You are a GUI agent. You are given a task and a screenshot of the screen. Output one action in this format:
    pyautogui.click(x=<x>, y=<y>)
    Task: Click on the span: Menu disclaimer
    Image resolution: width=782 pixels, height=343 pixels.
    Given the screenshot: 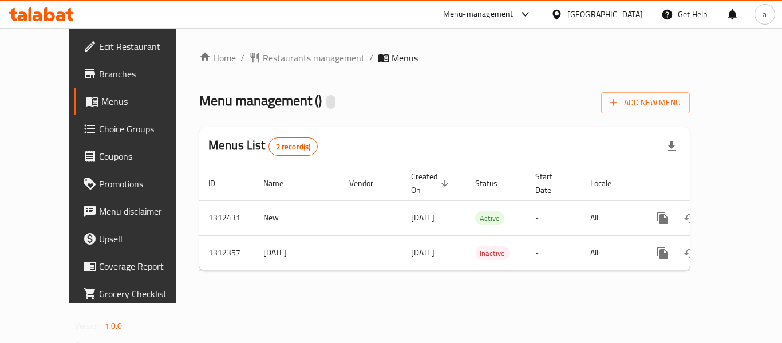 What is the action you would take?
    pyautogui.click(x=145, y=211)
    